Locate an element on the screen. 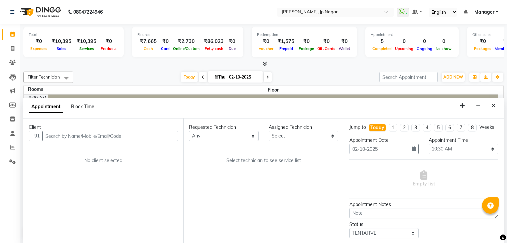 The height and width of the screenshot is (243, 507). span: Voucher is located at coordinates (266, 49).